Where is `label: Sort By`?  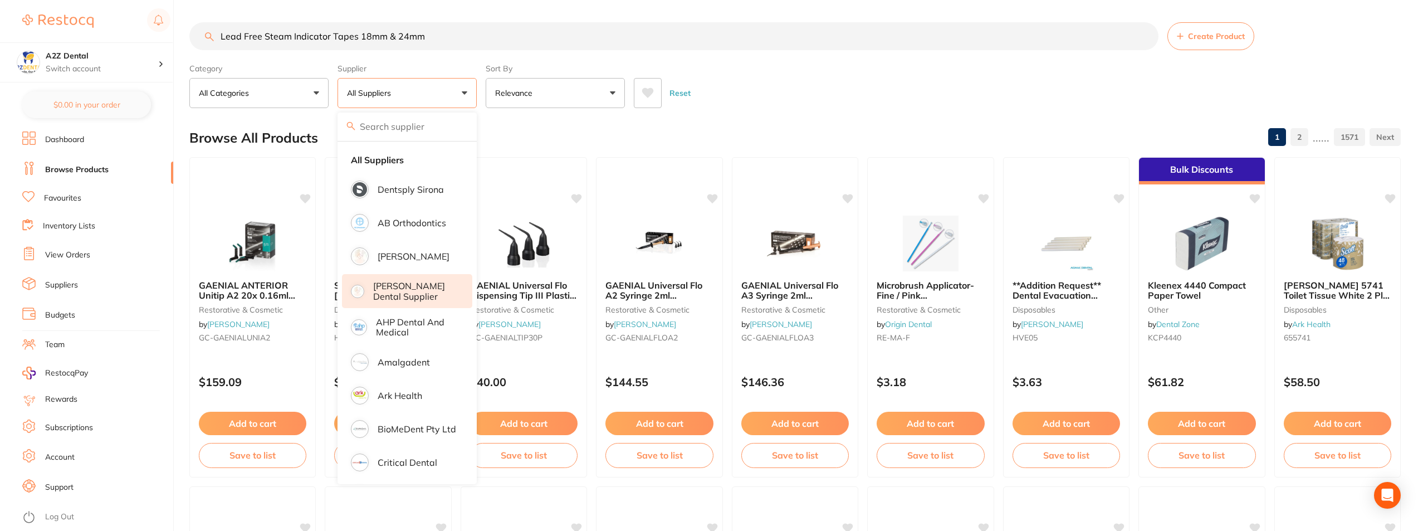 label: Sort By is located at coordinates (555, 69).